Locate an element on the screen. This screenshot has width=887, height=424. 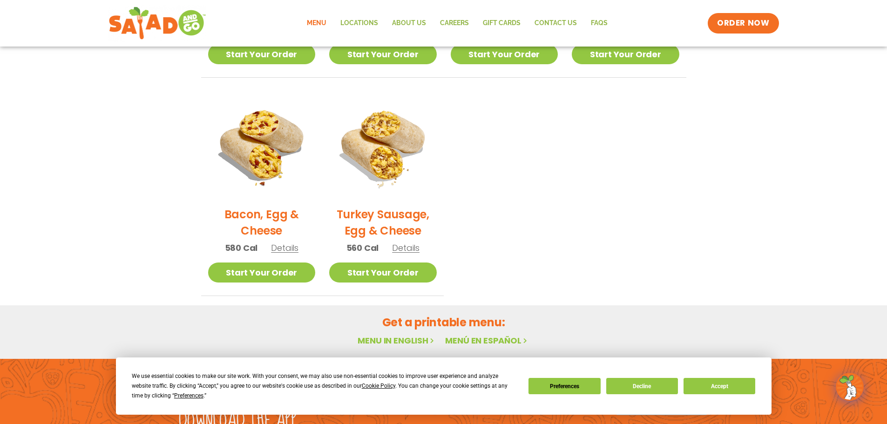
a: Menu in English is located at coordinates (397, 340).